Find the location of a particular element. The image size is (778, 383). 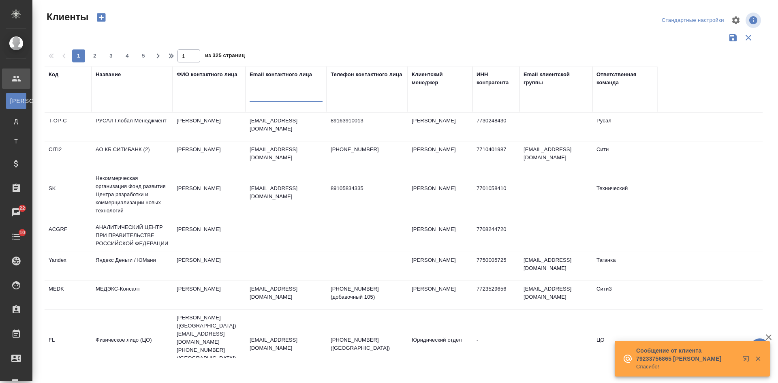

div: Название is located at coordinates (108, 75).